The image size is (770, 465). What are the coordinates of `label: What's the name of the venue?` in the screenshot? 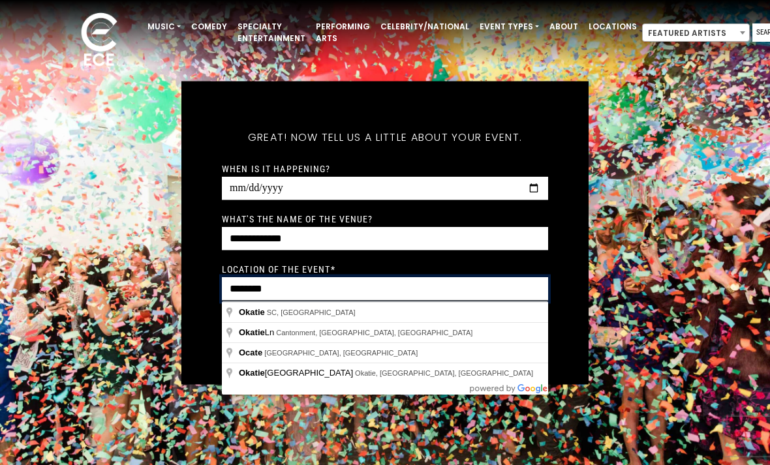 It's located at (297, 219).